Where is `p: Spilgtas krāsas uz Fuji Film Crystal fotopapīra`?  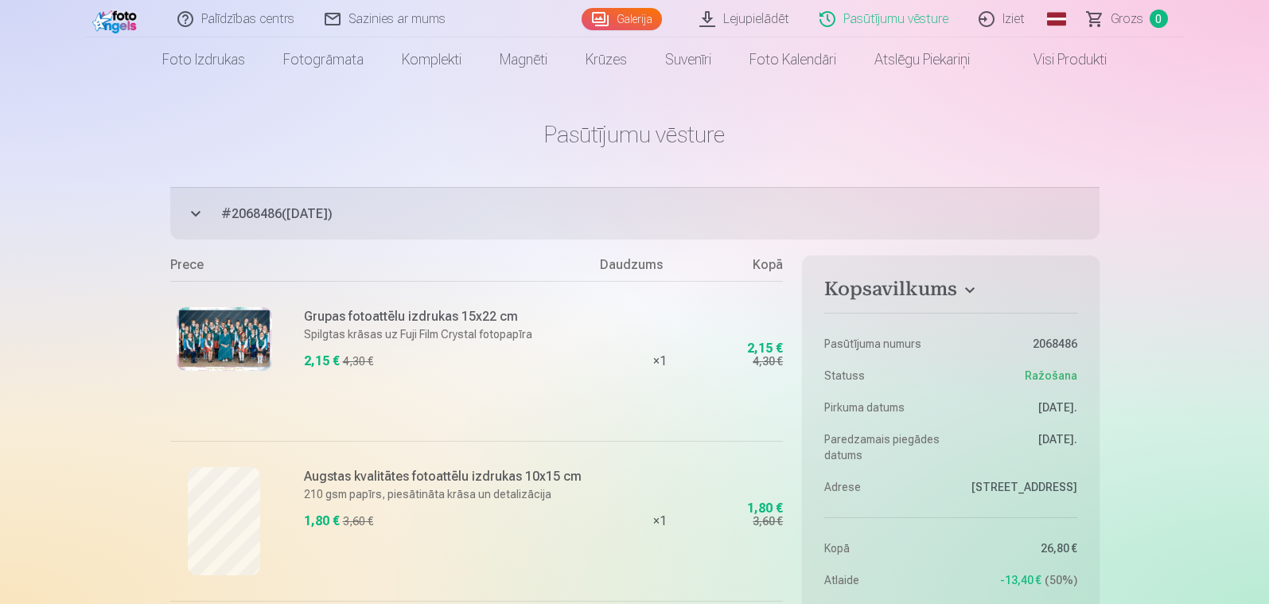 p: Spilgtas krāsas uz Fuji Film Crystal fotopapīra is located at coordinates (447, 334).